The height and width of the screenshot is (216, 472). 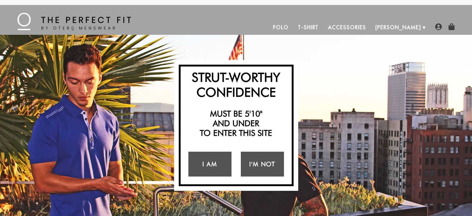 I want to click on h2: Must be 5'10" and under to enter this site, so click(x=236, y=123).